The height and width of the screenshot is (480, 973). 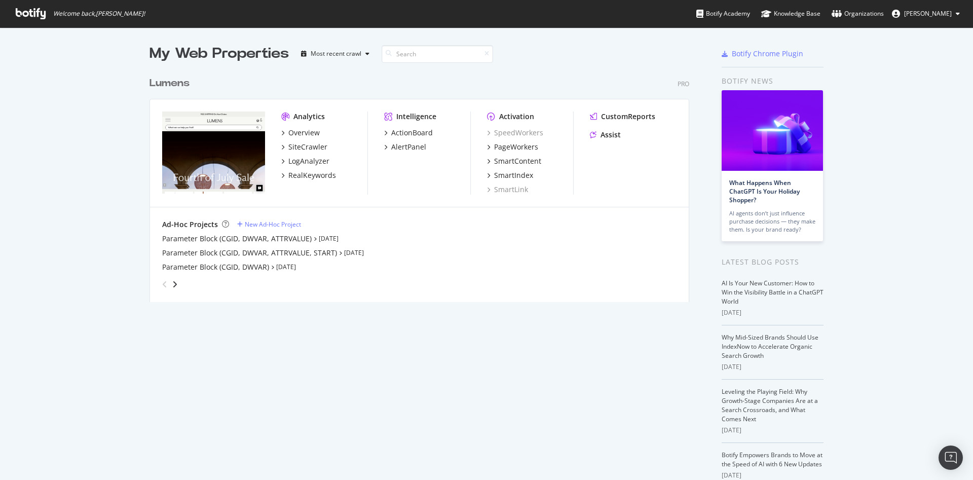 What do you see at coordinates (169, 83) in the screenshot?
I see `div: Lumens` at bounding box center [169, 83].